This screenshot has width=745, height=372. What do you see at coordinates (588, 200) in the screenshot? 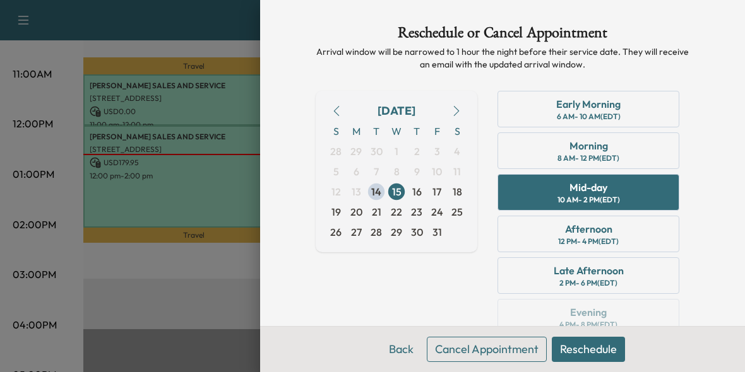
I see `div: 10 AM - 2 PM (EDT)` at bounding box center [588, 200].